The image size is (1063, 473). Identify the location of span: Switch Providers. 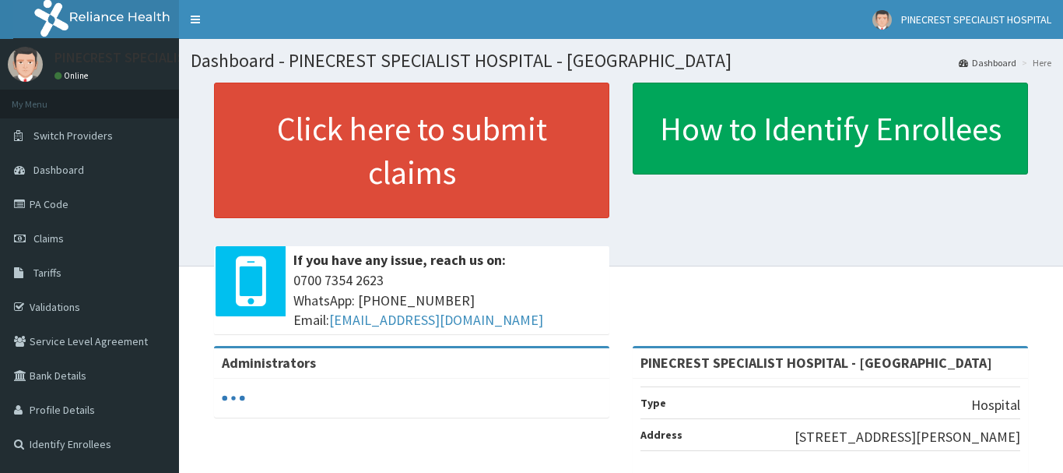
(73, 135).